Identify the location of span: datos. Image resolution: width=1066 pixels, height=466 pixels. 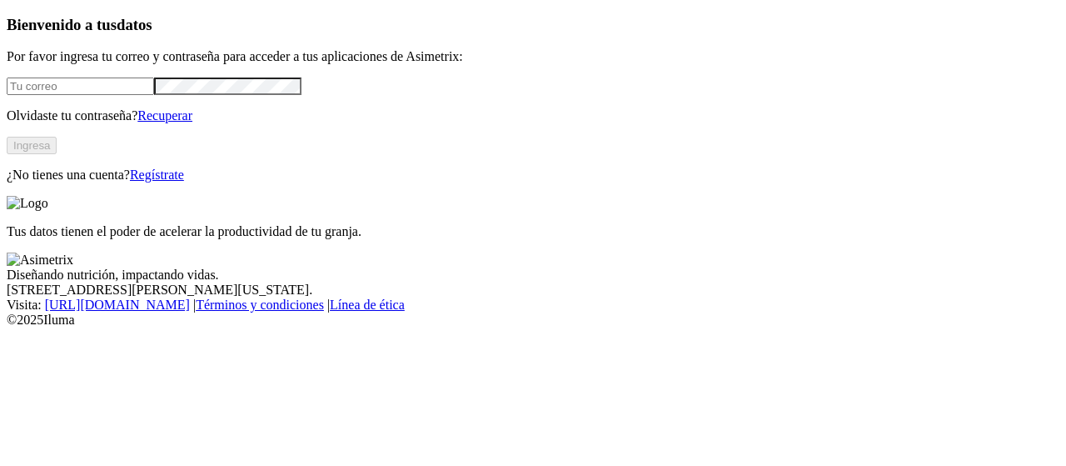
(134, 24).